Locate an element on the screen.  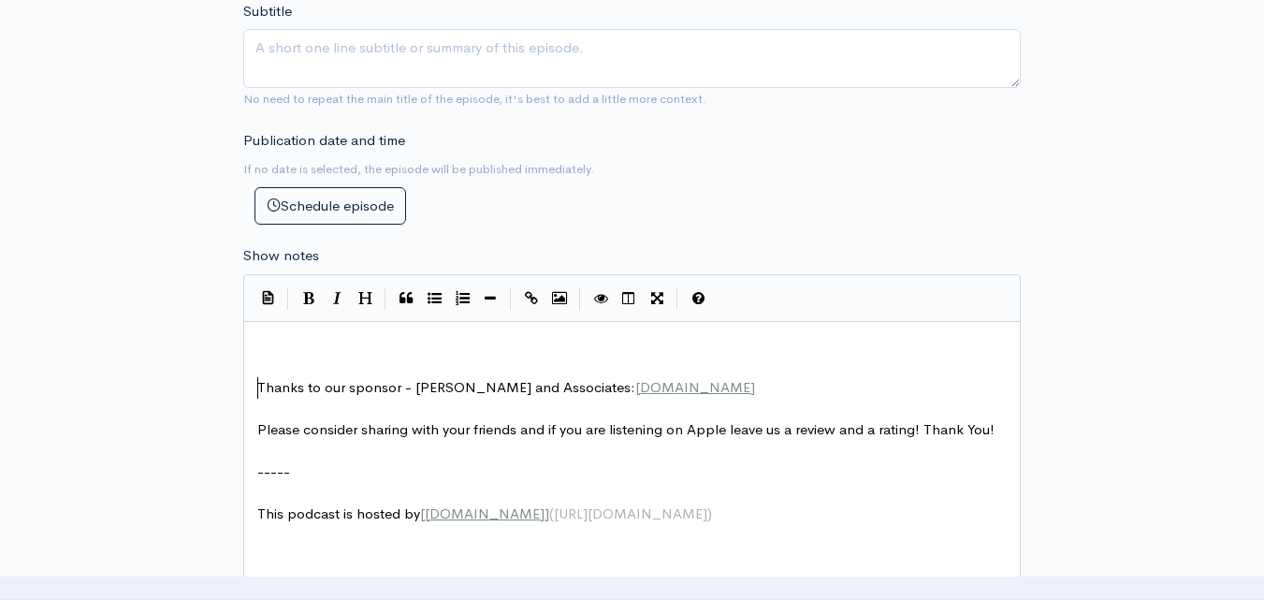
small: If no date is selected, the episode will be published immediately. is located at coordinates (418, 168).